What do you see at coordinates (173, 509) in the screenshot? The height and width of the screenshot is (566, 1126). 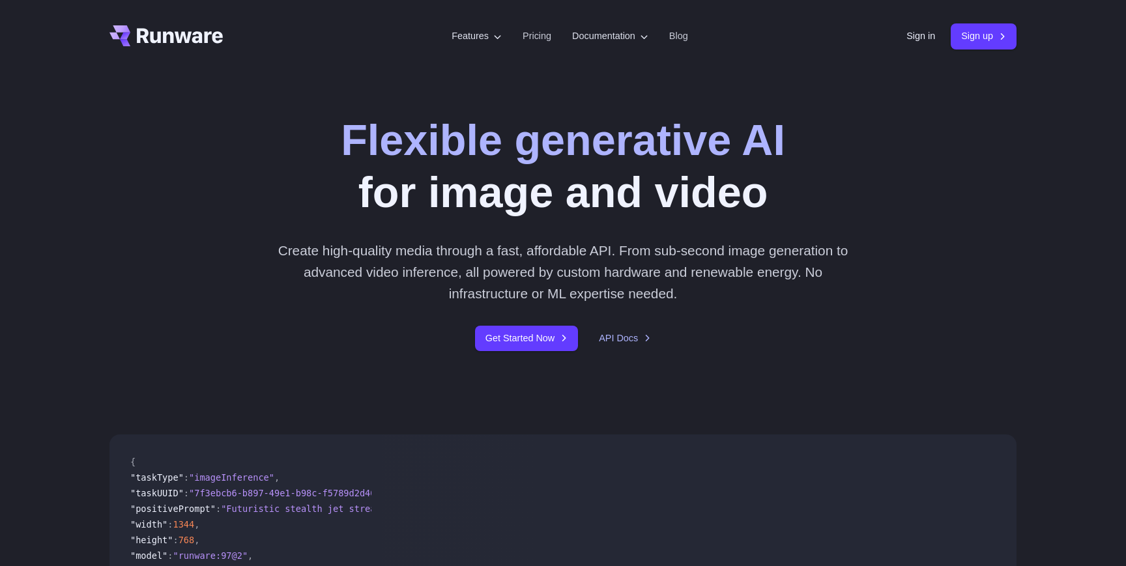 I see `span: "positivePrompt"` at bounding box center [173, 509].